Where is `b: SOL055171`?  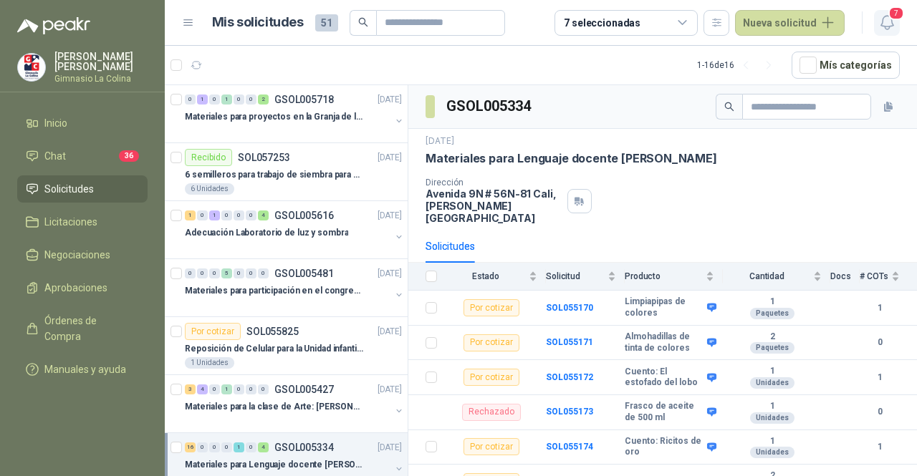 b: SOL055171 is located at coordinates (570, 342).